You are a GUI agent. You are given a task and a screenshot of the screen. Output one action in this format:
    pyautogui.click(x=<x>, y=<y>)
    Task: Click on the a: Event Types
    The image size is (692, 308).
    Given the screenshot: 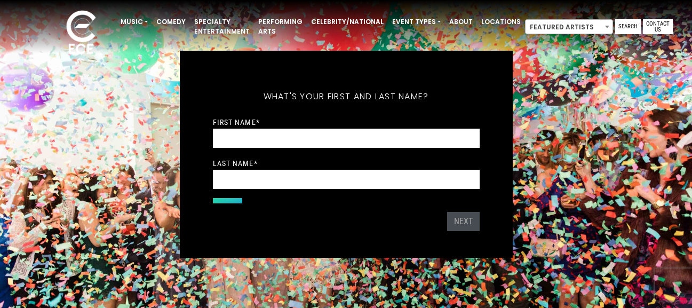 What is the action you would take?
    pyautogui.click(x=416, y=22)
    